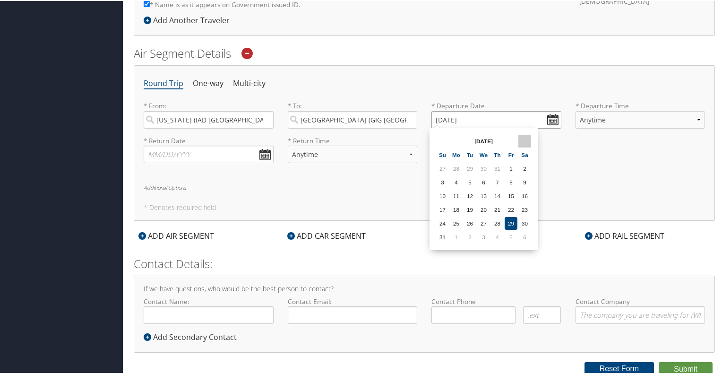  Describe the element at coordinates (163, 83) in the screenshot. I see `li: Round Trip` at that location.